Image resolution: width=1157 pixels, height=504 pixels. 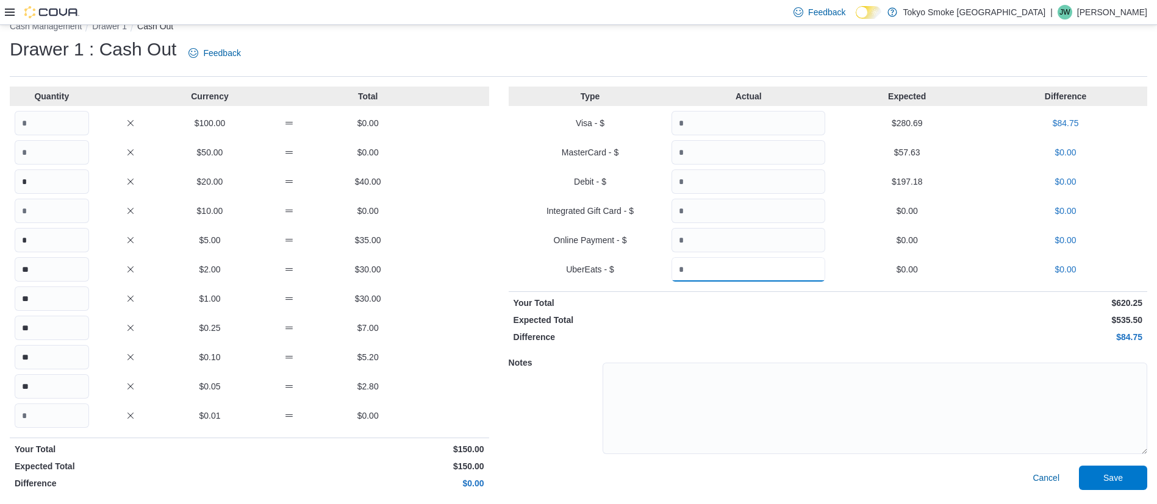 I want to click on p: Type, so click(x=590, y=96).